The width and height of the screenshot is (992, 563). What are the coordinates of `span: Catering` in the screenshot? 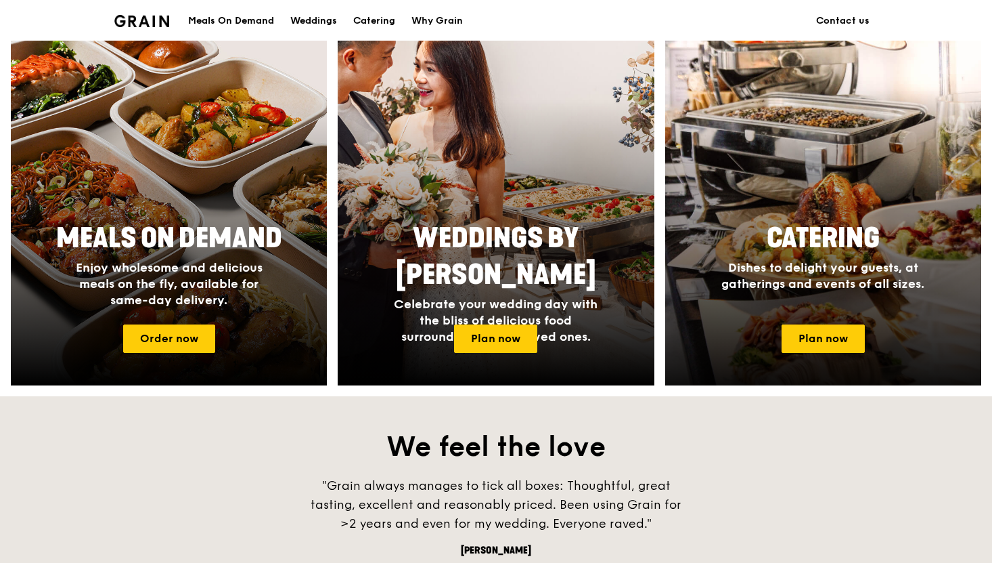 It's located at (823, 238).